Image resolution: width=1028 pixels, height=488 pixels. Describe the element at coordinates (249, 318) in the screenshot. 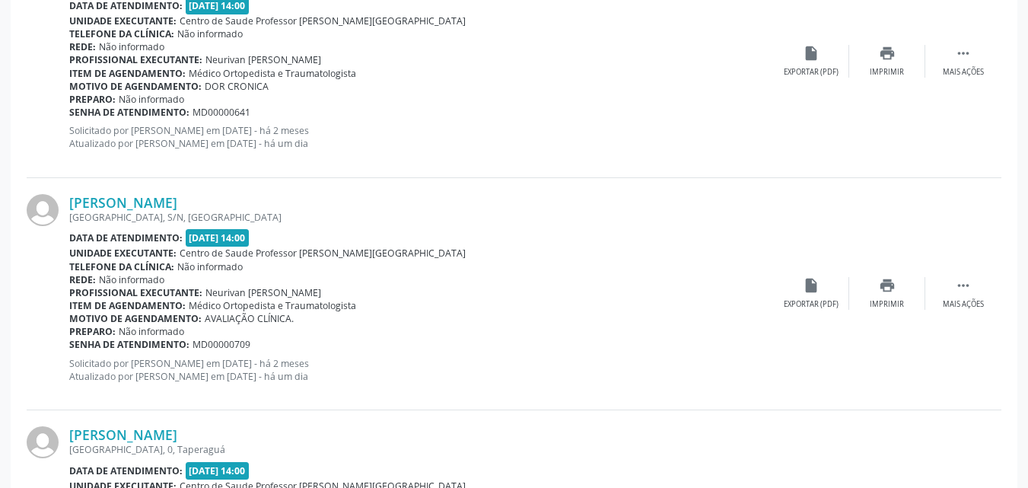

I see `span: AVALIAÇÃO CLÍNICA.` at that location.